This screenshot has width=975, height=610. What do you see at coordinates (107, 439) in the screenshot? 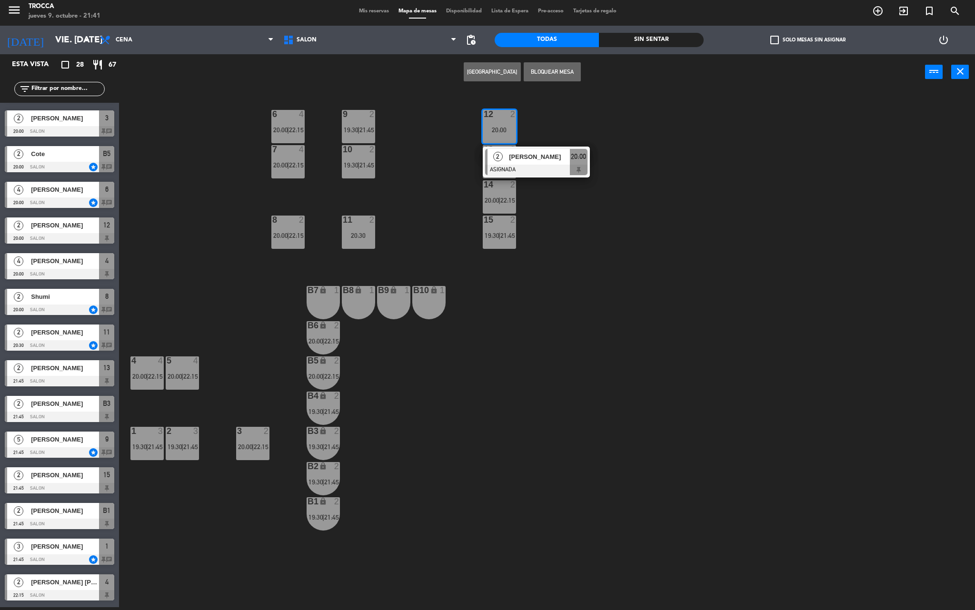
I see `span: 9` at bounding box center [107, 439].